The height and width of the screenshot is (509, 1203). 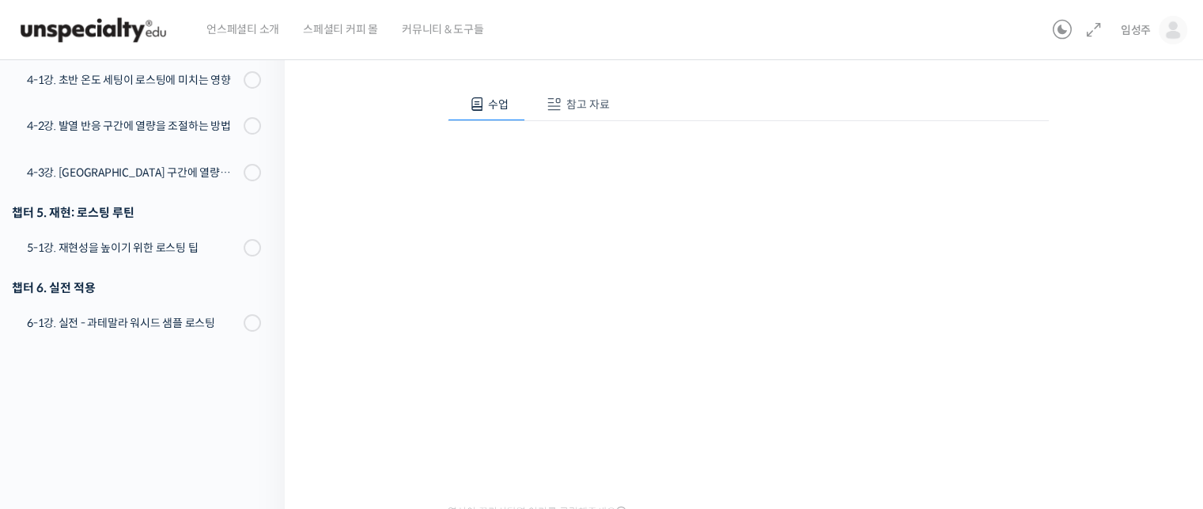 I want to click on span: 설정, so click(x=254, y=407).